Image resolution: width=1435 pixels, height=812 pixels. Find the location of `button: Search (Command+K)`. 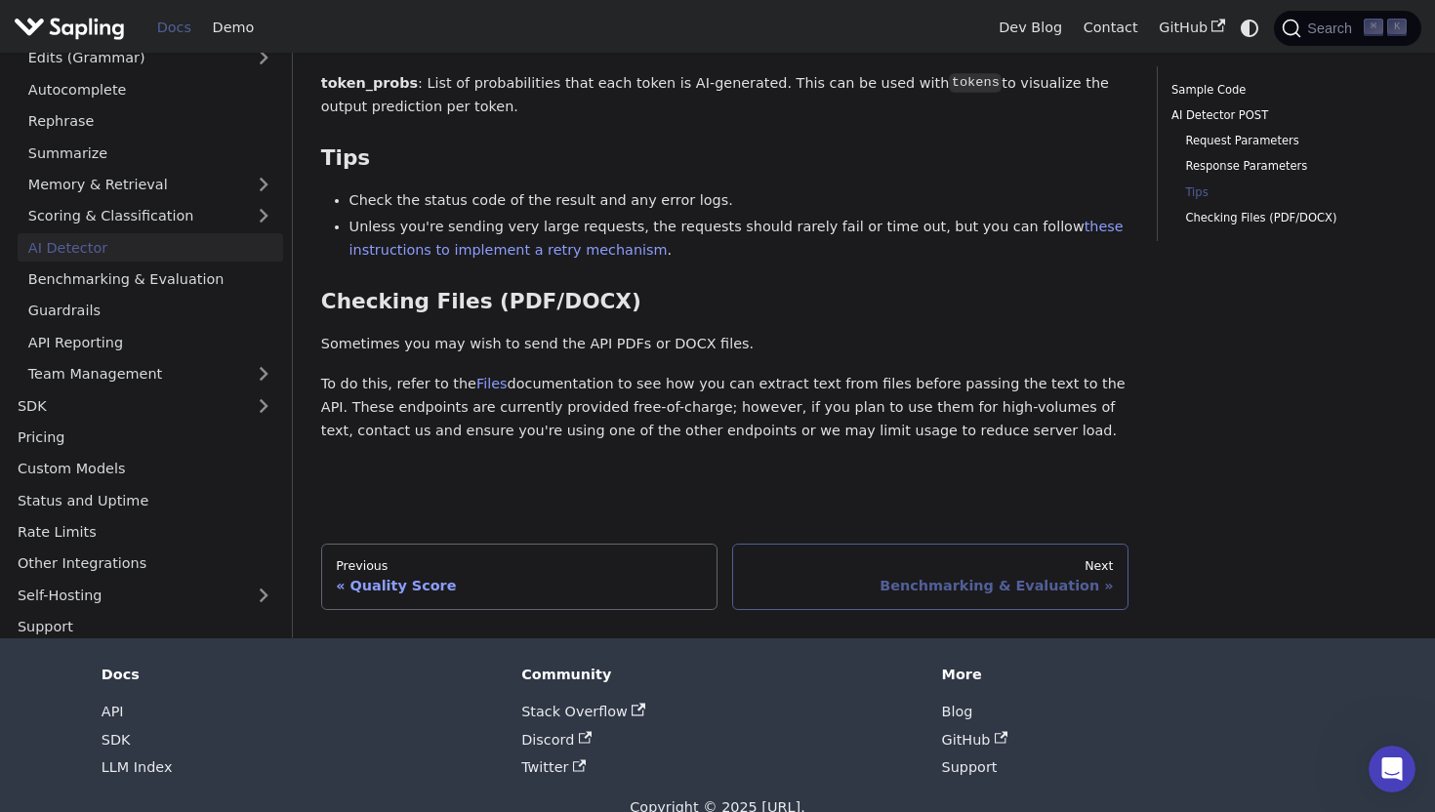

button: Search (Command+K) is located at coordinates (1347, 28).